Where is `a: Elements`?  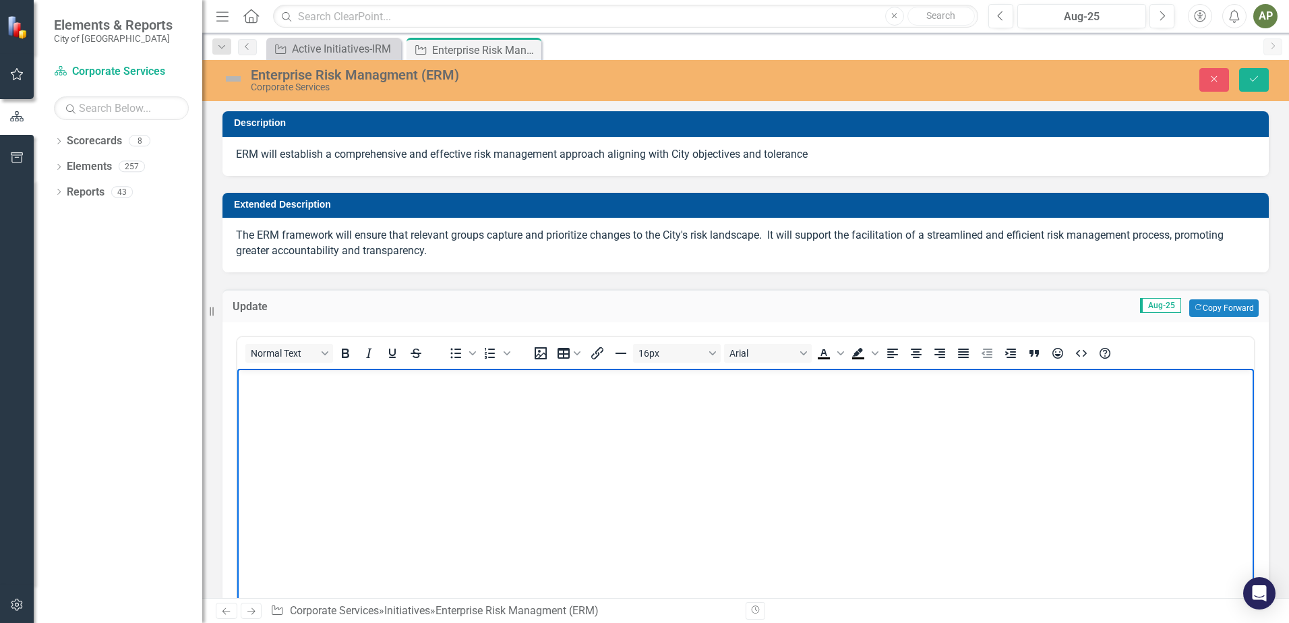
a: Elements is located at coordinates (89, 167).